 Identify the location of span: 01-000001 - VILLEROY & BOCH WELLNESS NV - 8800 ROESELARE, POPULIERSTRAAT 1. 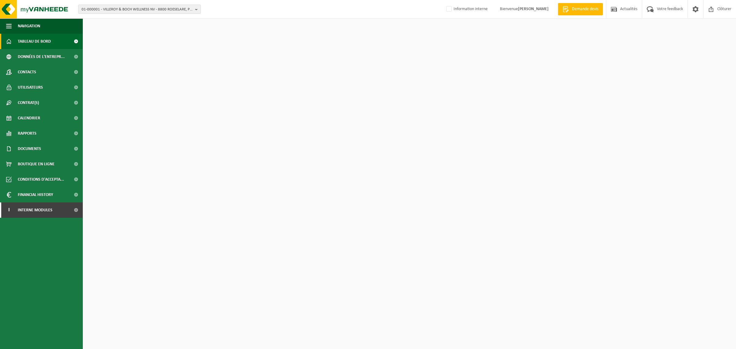
(137, 10).